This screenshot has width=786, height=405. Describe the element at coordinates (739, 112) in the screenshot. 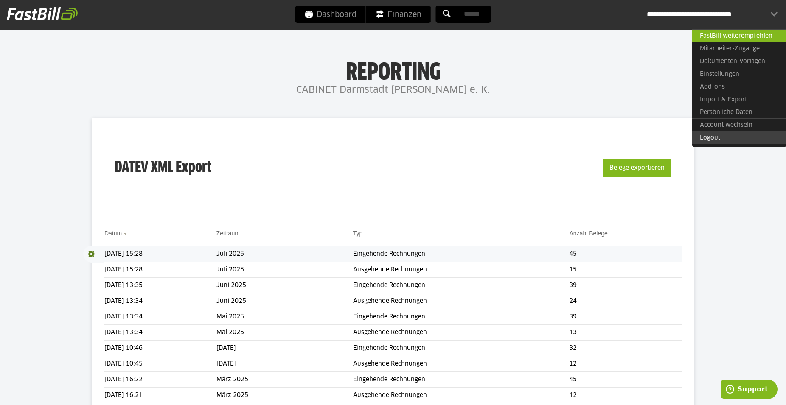

I see `a: Persönliche Daten` at that location.